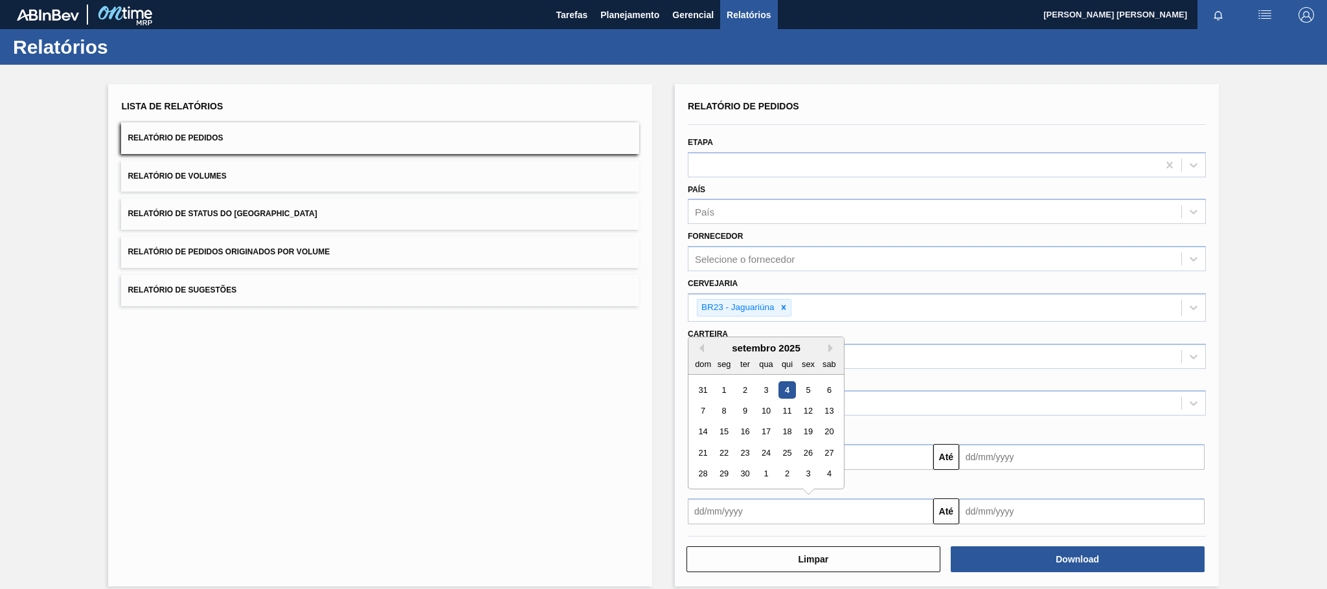 Image resolution: width=1327 pixels, height=589 pixels. What do you see at coordinates (829, 364) in the screenshot?
I see `div: sab` at bounding box center [829, 364].